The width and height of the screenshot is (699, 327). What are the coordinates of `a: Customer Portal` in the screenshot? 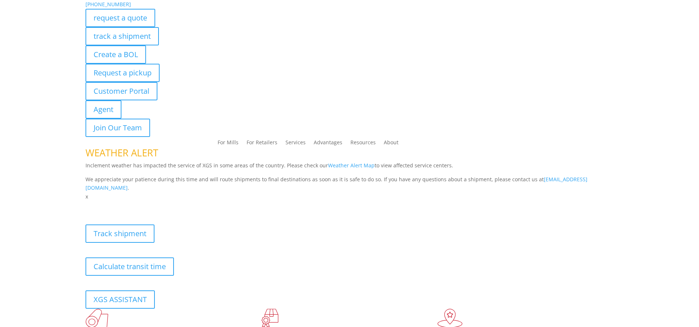 It's located at (121, 91).